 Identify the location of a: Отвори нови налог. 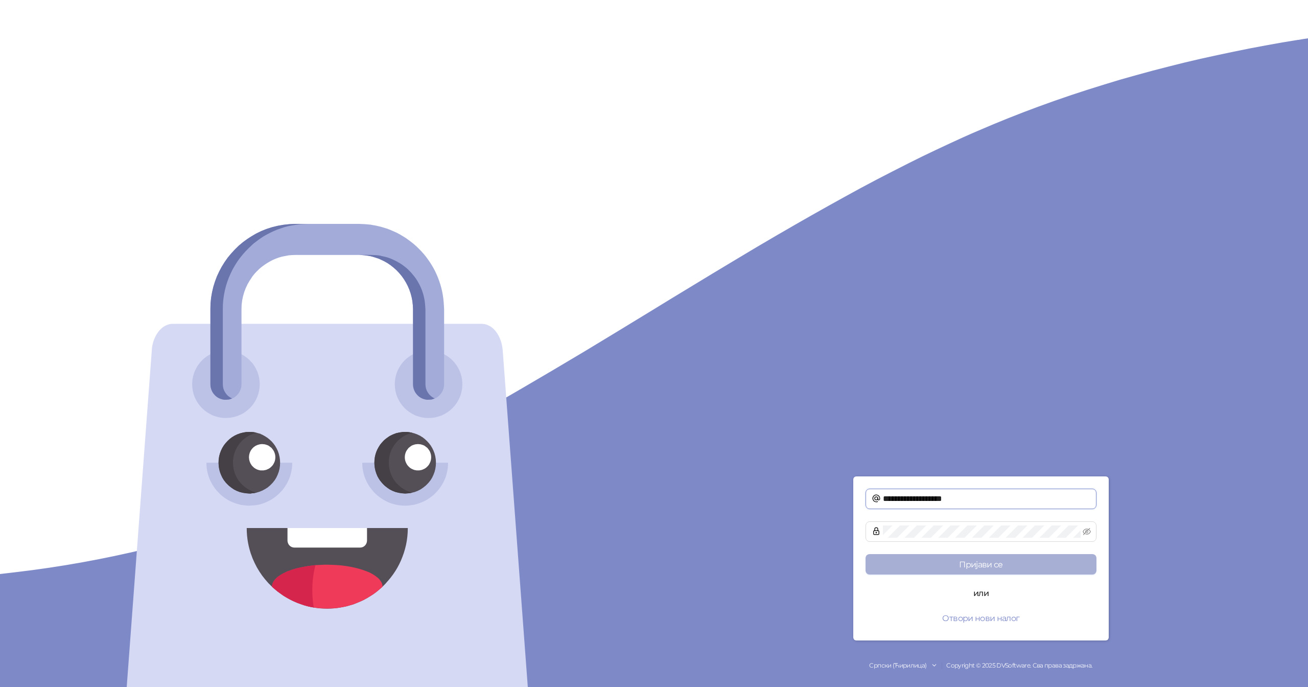
(981, 618).